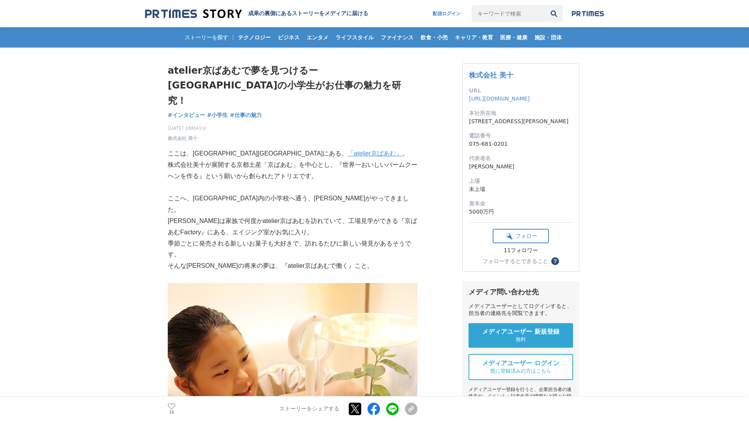 Image resolution: width=749 pixels, height=421 pixels. What do you see at coordinates (521, 310) in the screenshot?
I see `div: メディアユーザーとしてログインすると、担当者の連絡先を閲覧できます。` at bounding box center [521, 310].